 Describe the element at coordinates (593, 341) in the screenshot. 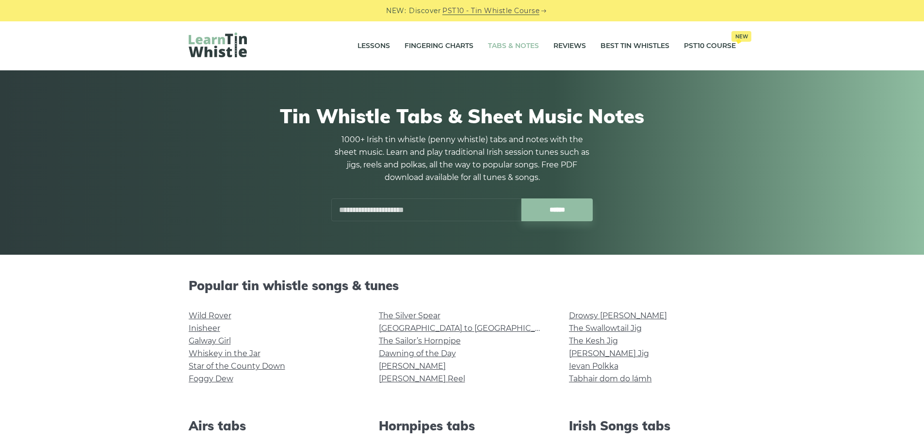

I see `a: The Kesh Jig` at that location.